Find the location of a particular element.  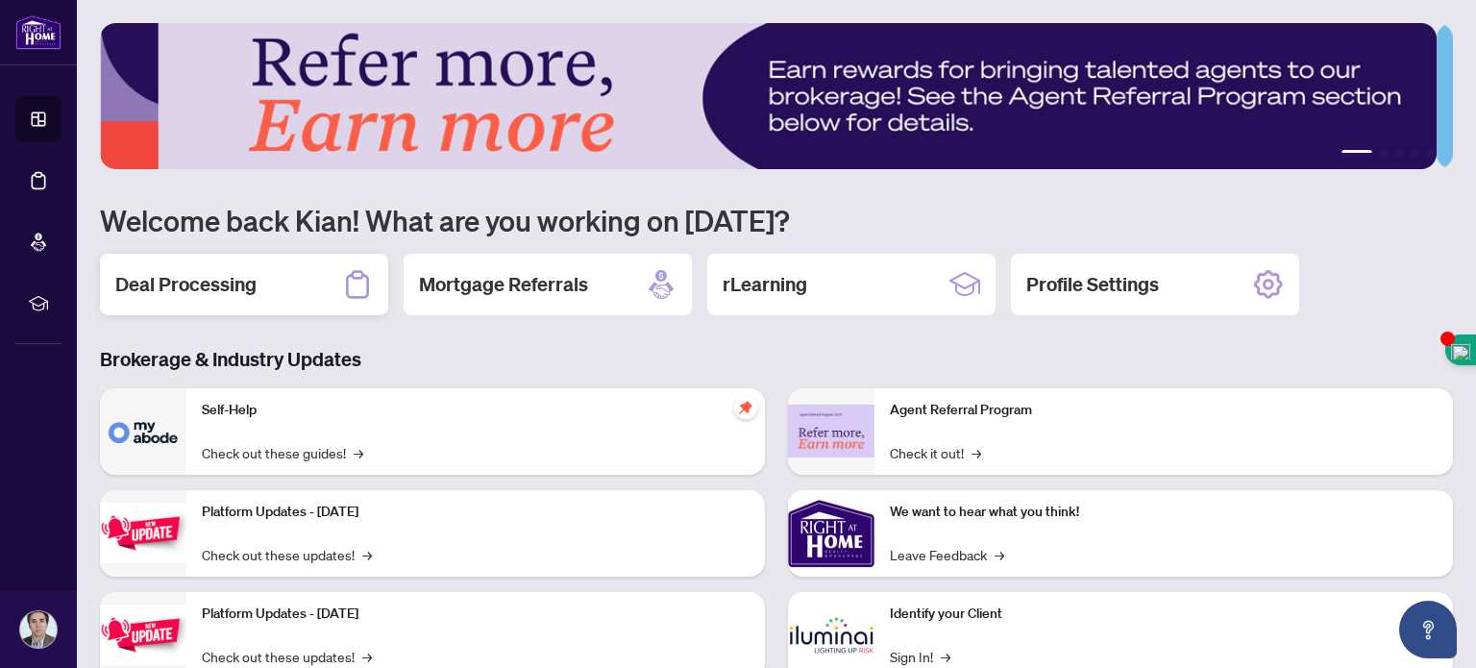

a: Check it out!→ is located at coordinates (935, 453).